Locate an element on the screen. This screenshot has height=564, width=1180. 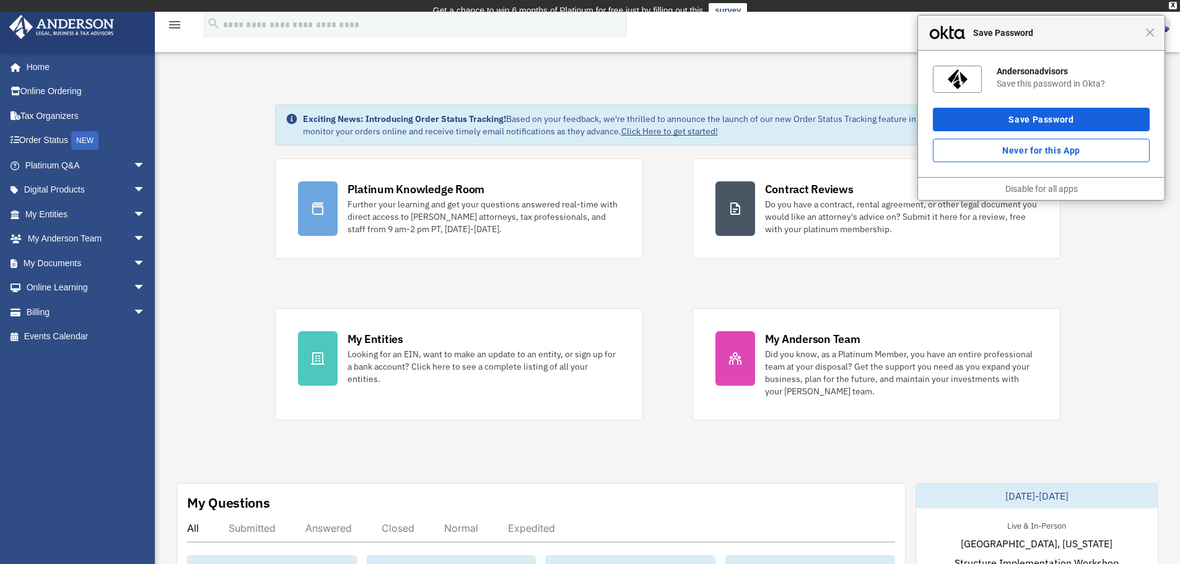
img: Anderson Advisors Platinum Portal is located at coordinates (61, 27).